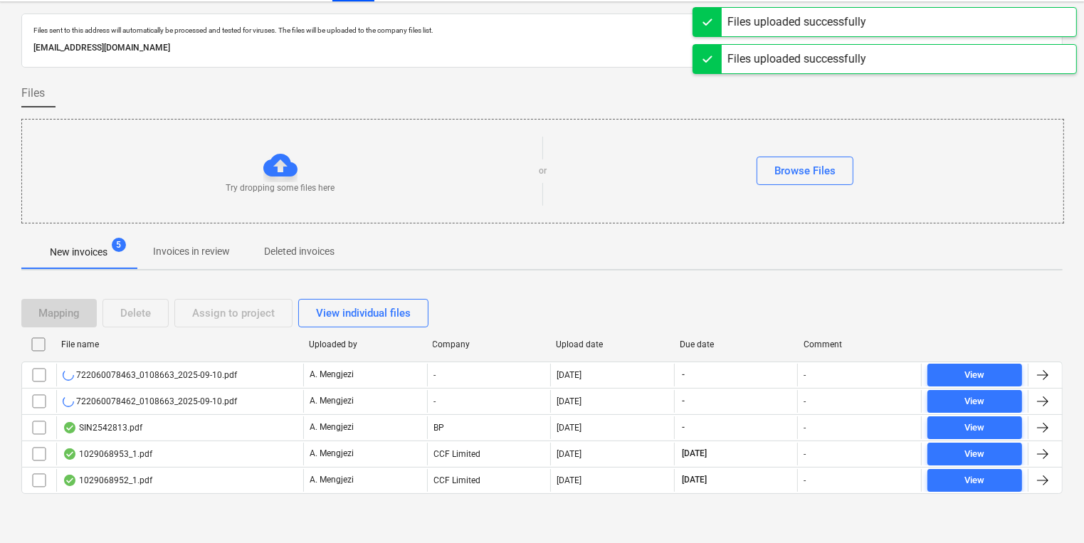 The image size is (1084, 543). Describe the element at coordinates (149, 375) in the screenshot. I see `div: 722060078463_0108663_2025-09-10.pdf` at that location.